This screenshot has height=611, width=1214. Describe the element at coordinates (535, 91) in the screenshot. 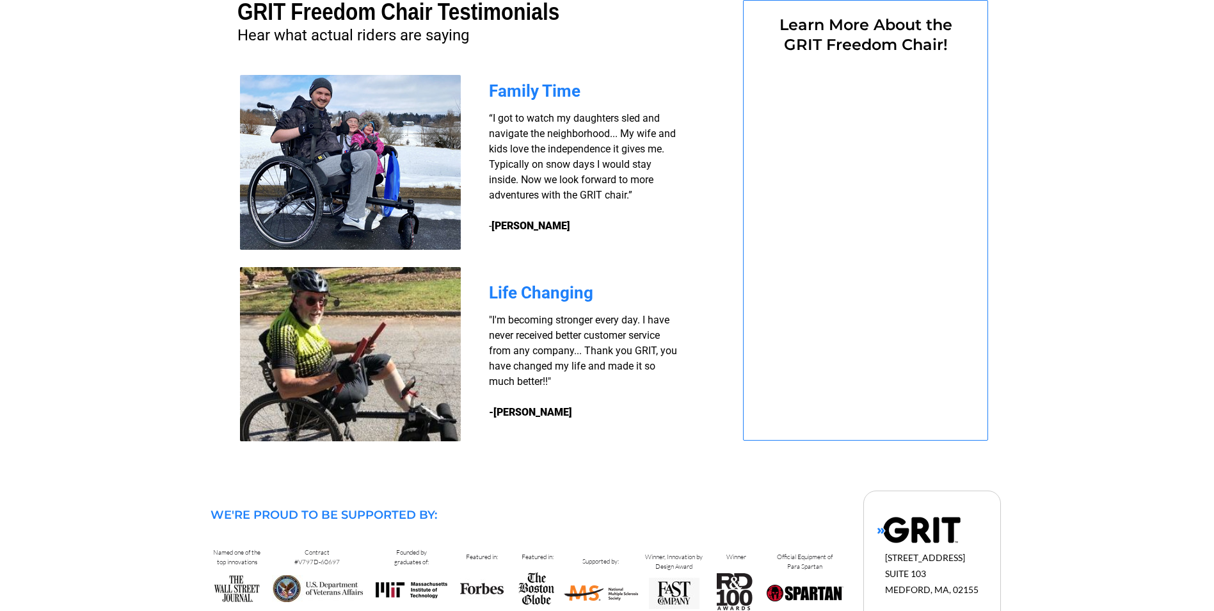

I see `span: Family Time` at that location.